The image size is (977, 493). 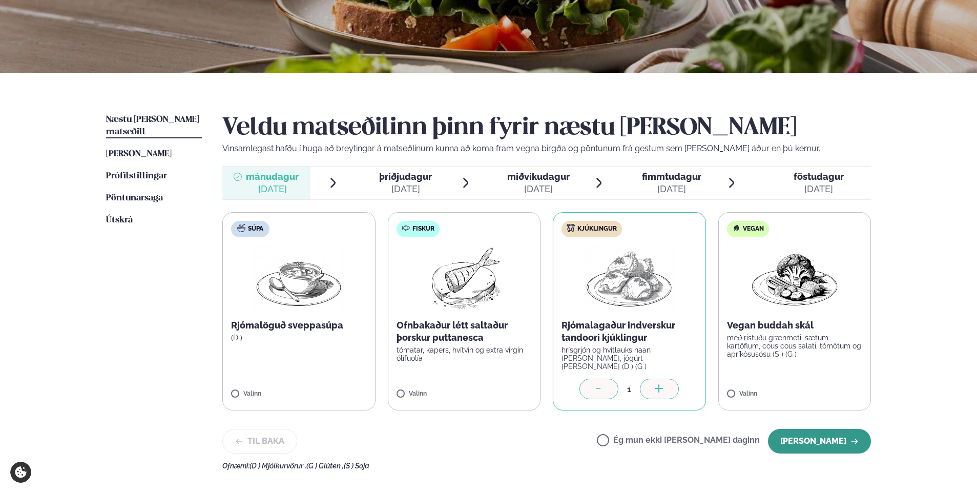 What do you see at coordinates (819, 176) in the screenshot?
I see `span: föstudagur` at bounding box center [819, 176].